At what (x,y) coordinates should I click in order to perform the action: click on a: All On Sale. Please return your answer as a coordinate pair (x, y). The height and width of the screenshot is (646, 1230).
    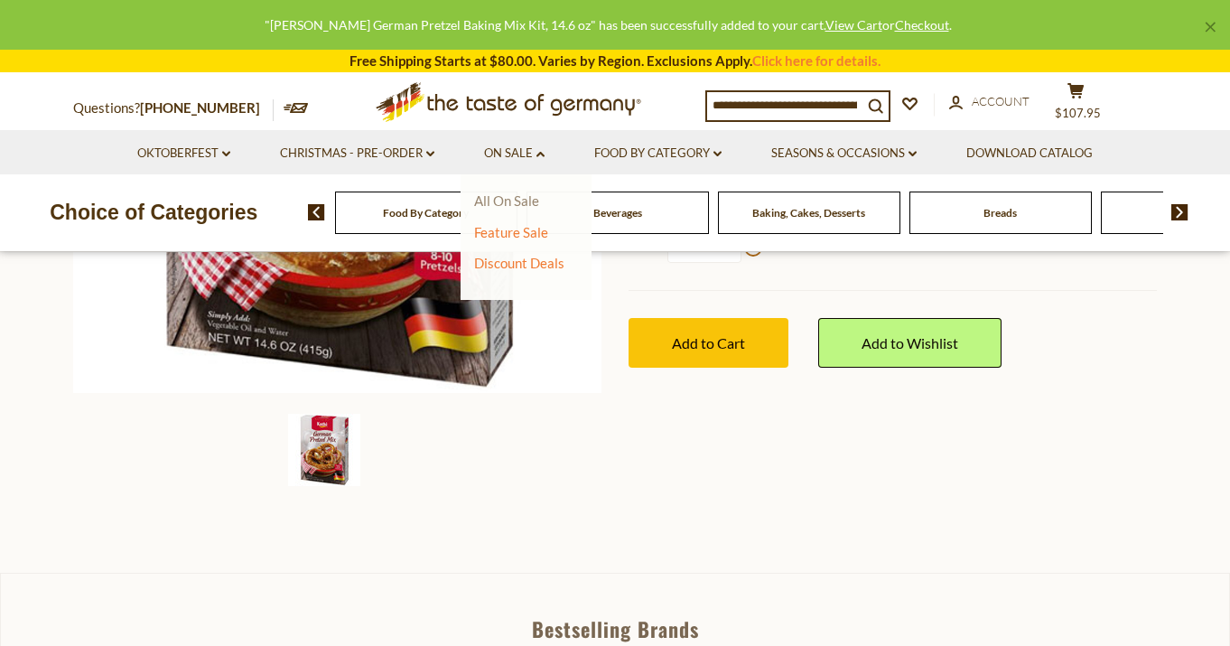
    Looking at the image, I should click on (507, 200).